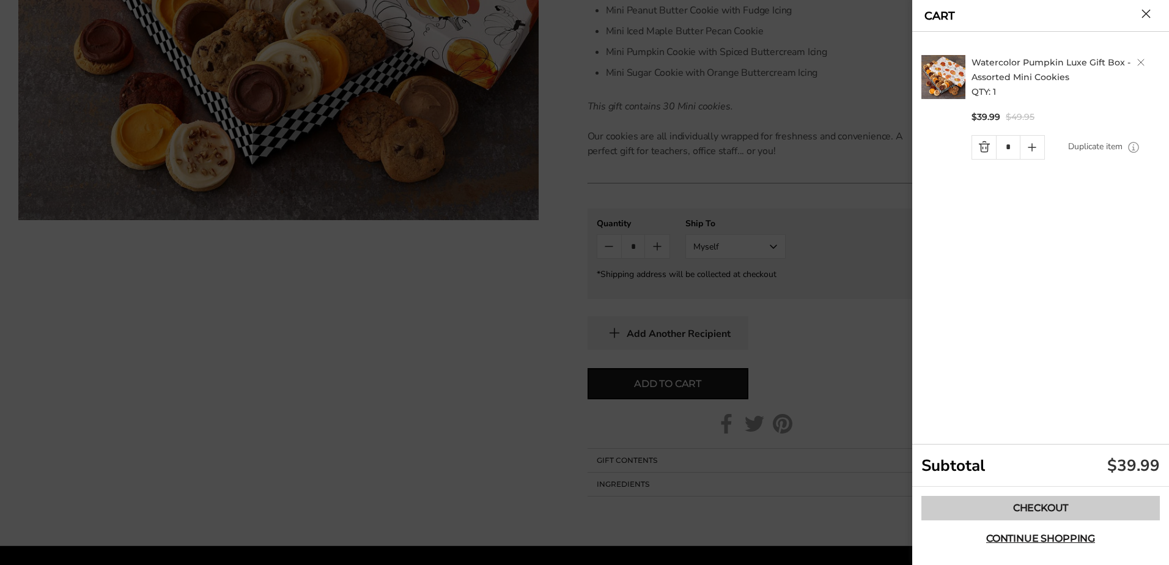 This screenshot has height=565, width=1169. Describe the element at coordinates (1068, 77) in the screenshot. I see `h2: QTY: 1` at that location.